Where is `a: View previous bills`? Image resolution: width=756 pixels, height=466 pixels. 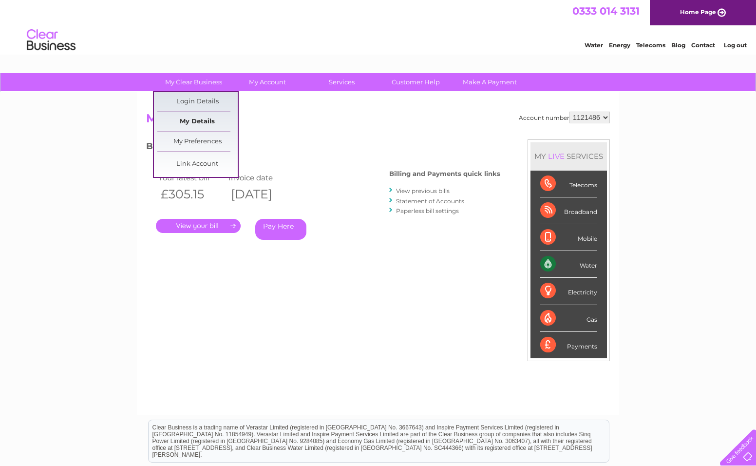 a: View previous bills is located at coordinates (423, 191).